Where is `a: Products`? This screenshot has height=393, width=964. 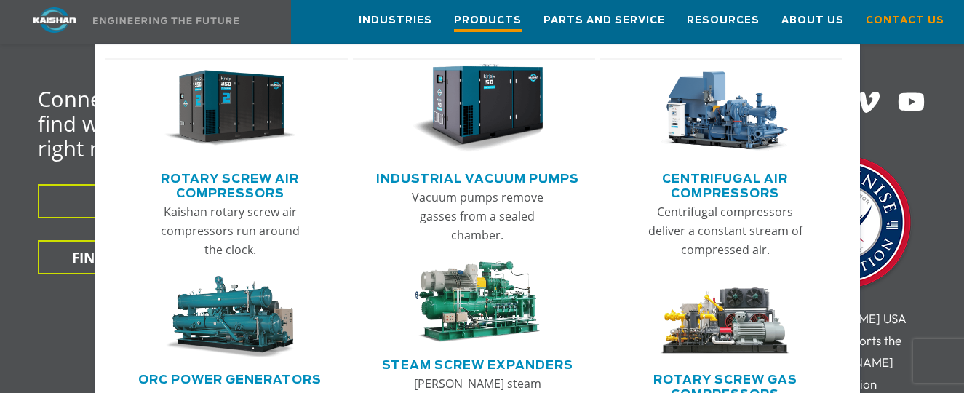
a: Products is located at coordinates (488, 22).